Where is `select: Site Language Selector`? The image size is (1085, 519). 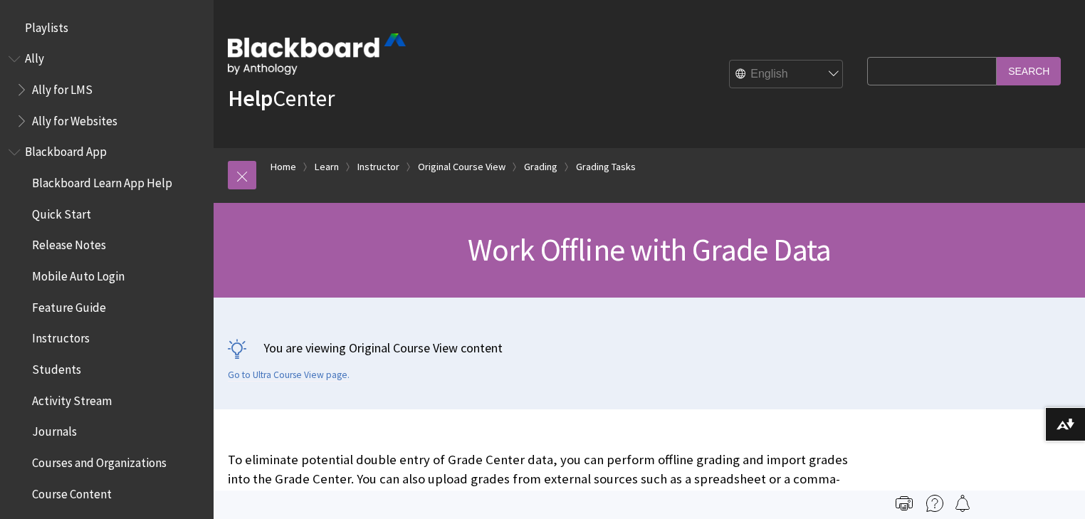 select: Site Language Selector is located at coordinates (787, 75).